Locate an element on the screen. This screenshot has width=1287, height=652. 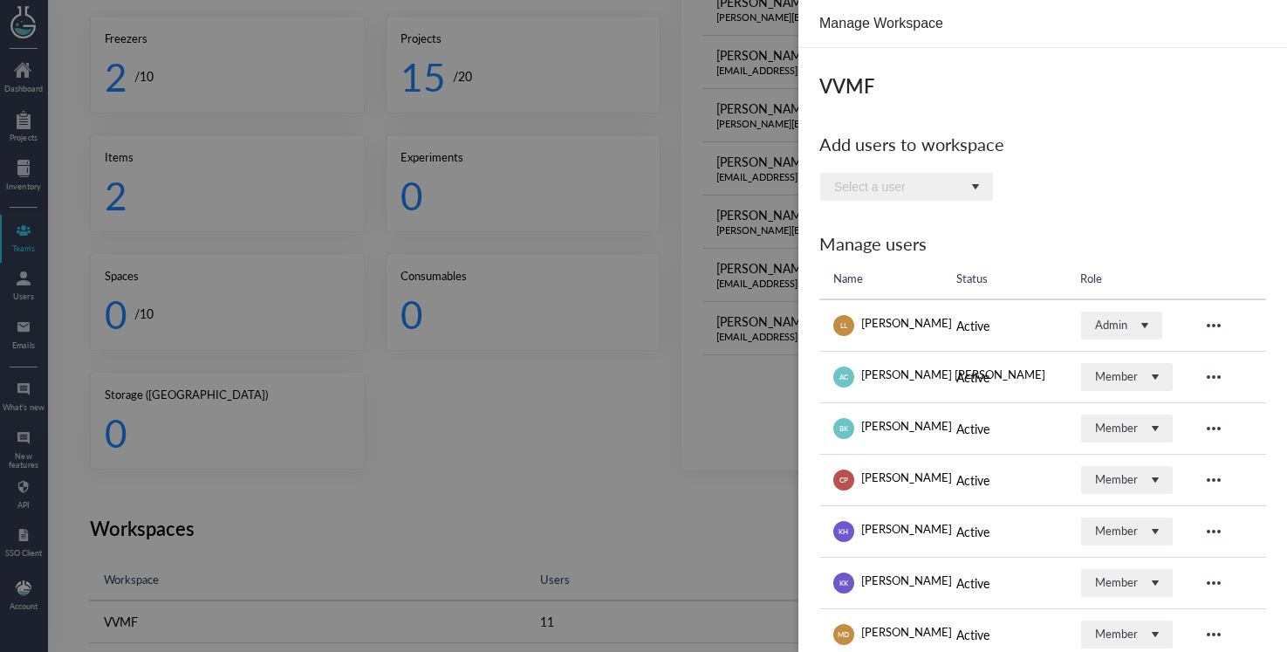
span: KK is located at coordinates (844, 583).